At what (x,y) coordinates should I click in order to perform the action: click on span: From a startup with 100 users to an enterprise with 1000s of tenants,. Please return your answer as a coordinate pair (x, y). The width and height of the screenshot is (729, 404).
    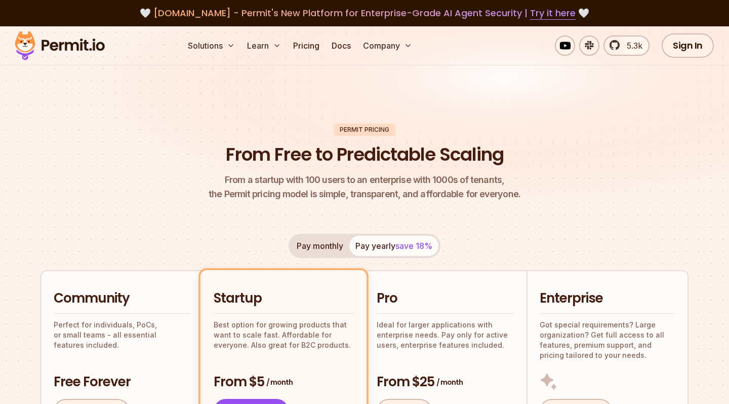
    Looking at the image, I should click on (365, 180).